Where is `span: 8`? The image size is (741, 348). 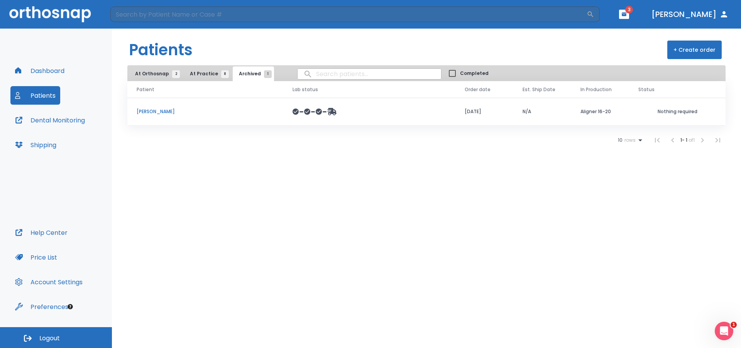
span: 8 is located at coordinates (225, 74).